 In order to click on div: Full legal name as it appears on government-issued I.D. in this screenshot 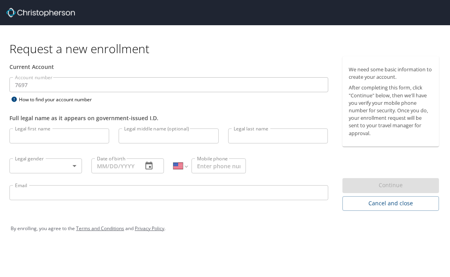, I will do `click(169, 118)`.